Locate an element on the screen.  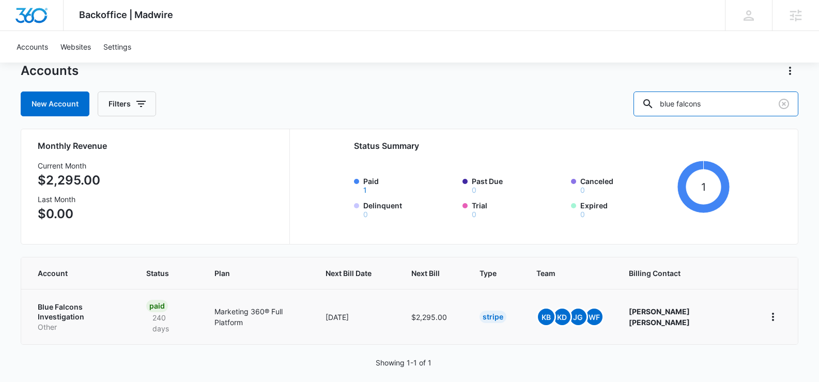
button: Clear is located at coordinates (784, 104).